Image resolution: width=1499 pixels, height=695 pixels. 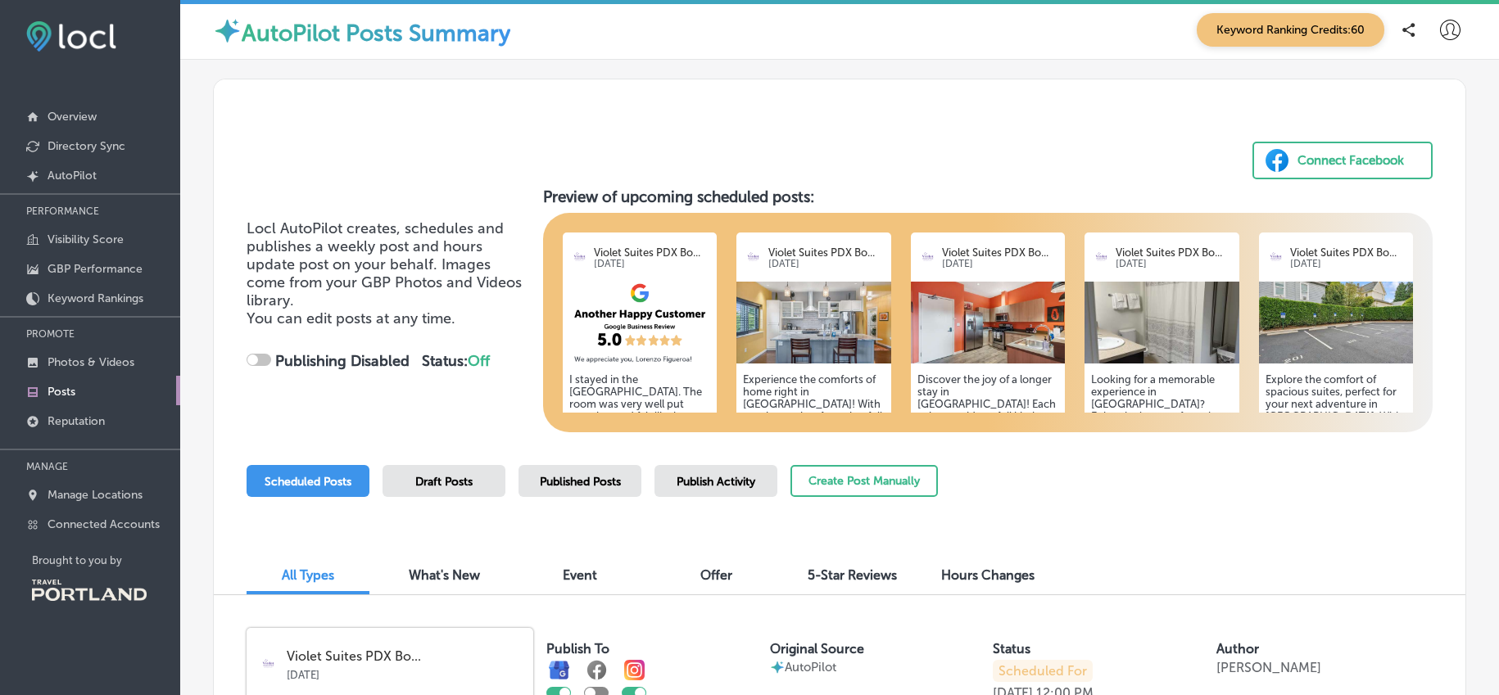 What do you see at coordinates (1336, 323) in the screenshot?
I see `img: 2292bb03-56d8-4292-b31c-ad4de628c0ed116-SE14thAve-Portland-576.jpg` at bounding box center [1336, 323].